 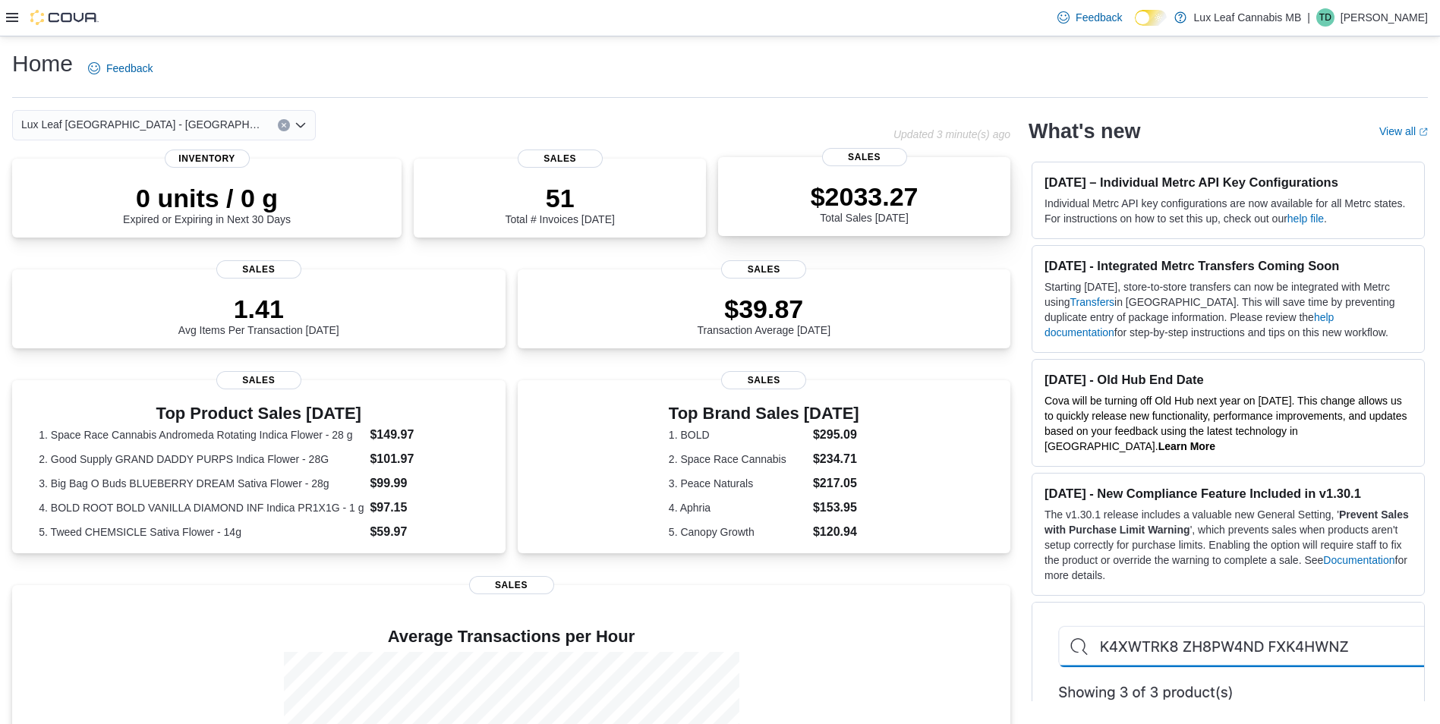 I want to click on h2: What's new, so click(x=1084, y=131).